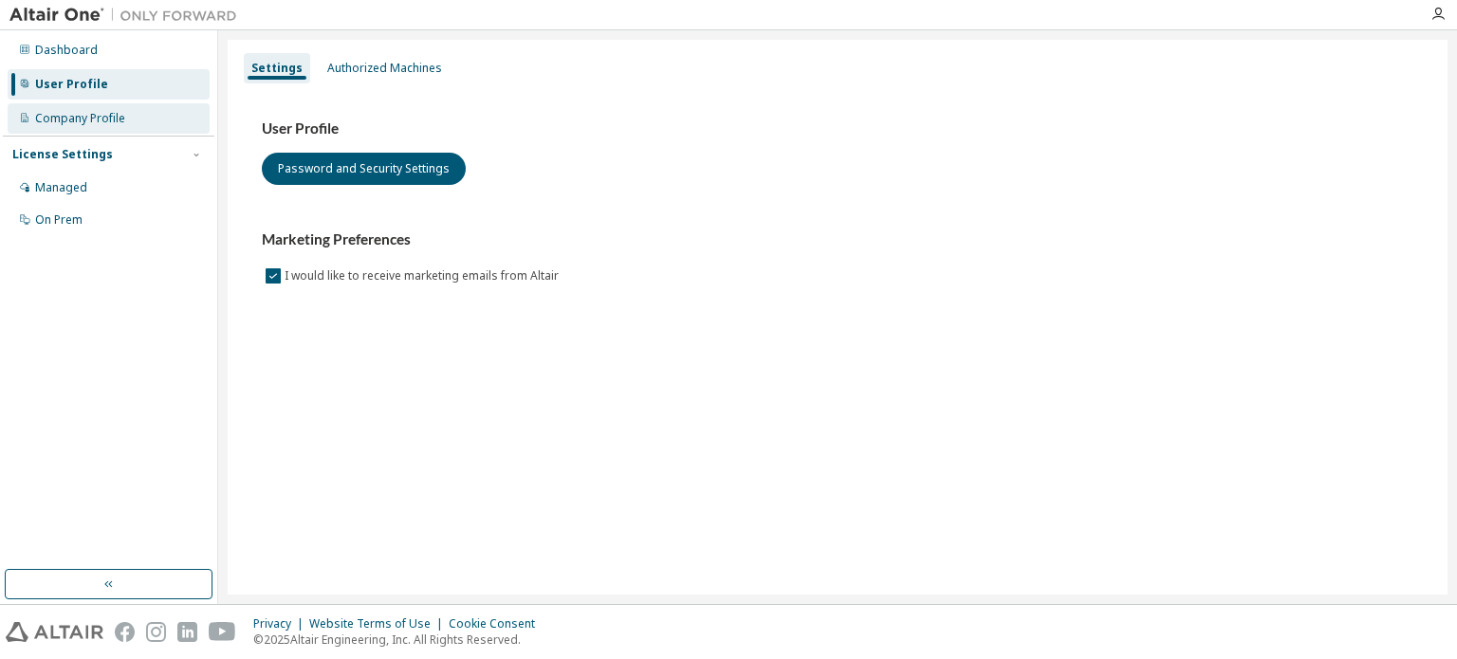  Describe the element at coordinates (124, 632) in the screenshot. I see `img: facebook.svg` at that location.